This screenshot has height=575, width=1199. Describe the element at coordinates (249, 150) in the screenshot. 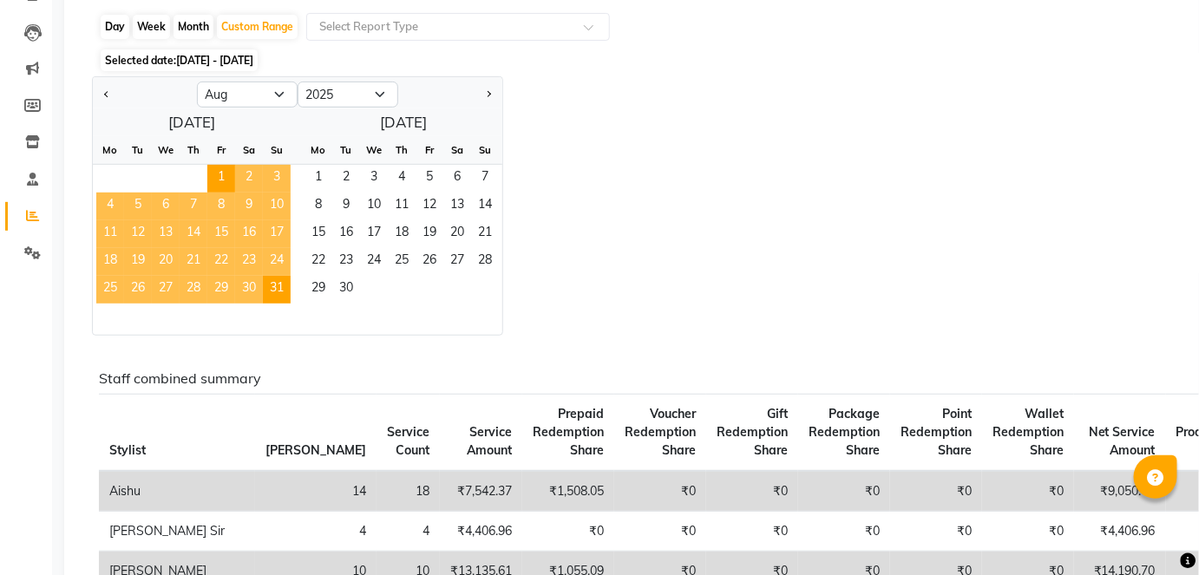

I see `div: Sa` at that location.